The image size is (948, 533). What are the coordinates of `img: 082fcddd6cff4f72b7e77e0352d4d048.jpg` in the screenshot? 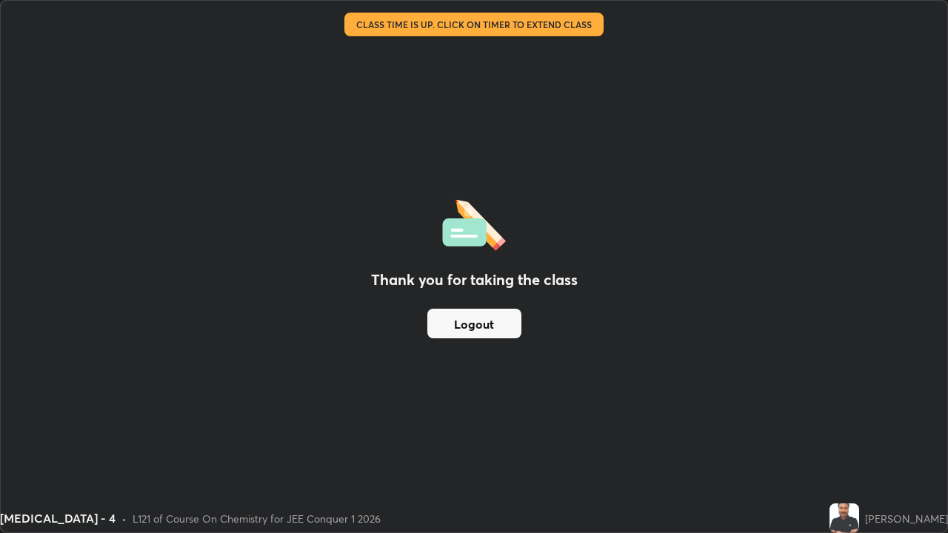 It's located at (844, 518).